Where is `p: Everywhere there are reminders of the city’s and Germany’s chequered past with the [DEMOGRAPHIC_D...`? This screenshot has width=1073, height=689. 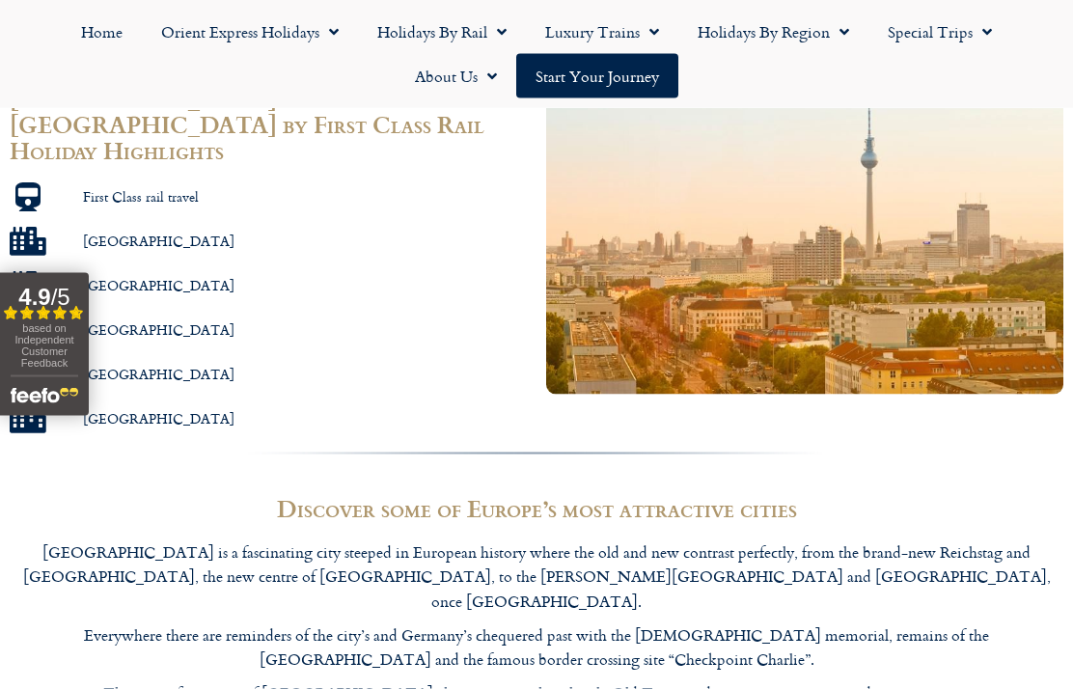 p: Everywhere there are reminders of the city’s and Germany’s chequered past with the [DEMOGRAPHIC_D... is located at coordinates (536, 647).